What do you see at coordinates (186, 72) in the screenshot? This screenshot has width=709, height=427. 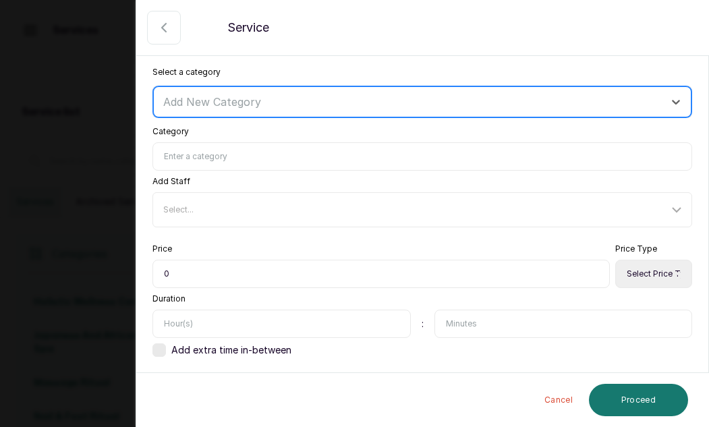 I see `label: Select a category` at bounding box center [186, 72].